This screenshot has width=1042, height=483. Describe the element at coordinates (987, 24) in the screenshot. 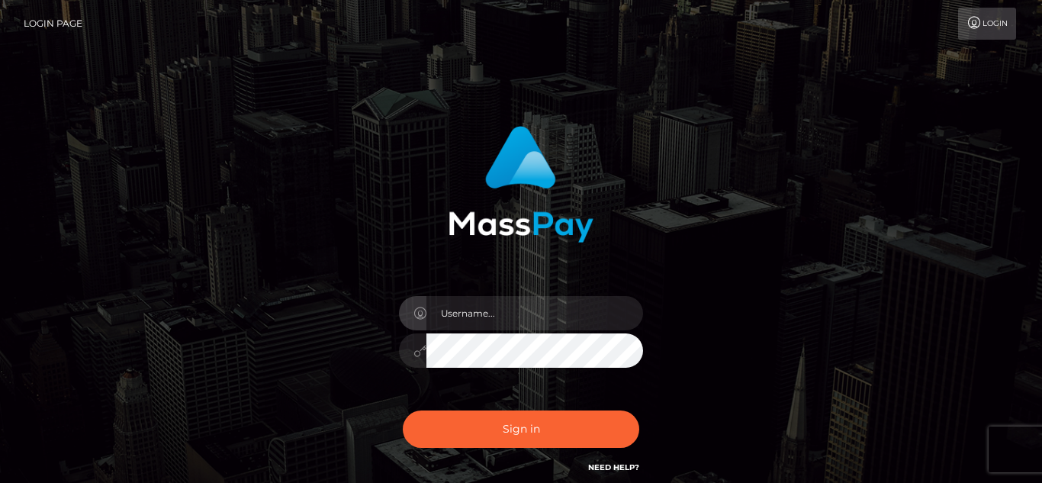

I see `a: Login` at that location.